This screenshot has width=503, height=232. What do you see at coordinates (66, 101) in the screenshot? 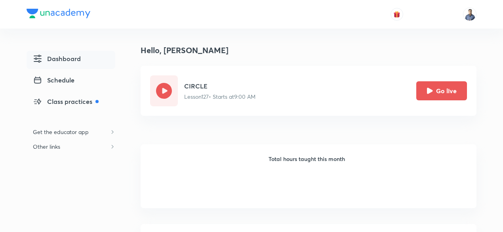
I see `span: Class practices` at bounding box center [66, 101].